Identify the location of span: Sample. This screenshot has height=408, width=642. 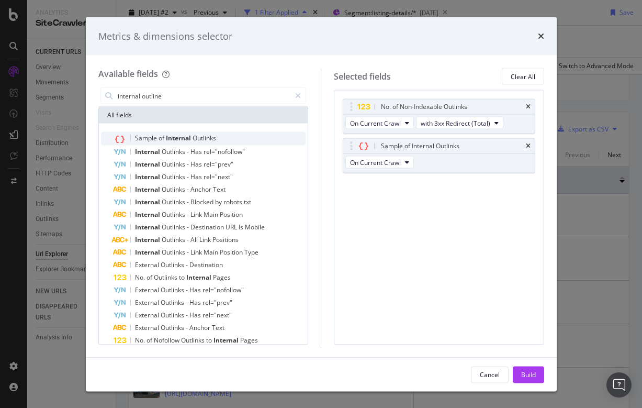
(147, 138).